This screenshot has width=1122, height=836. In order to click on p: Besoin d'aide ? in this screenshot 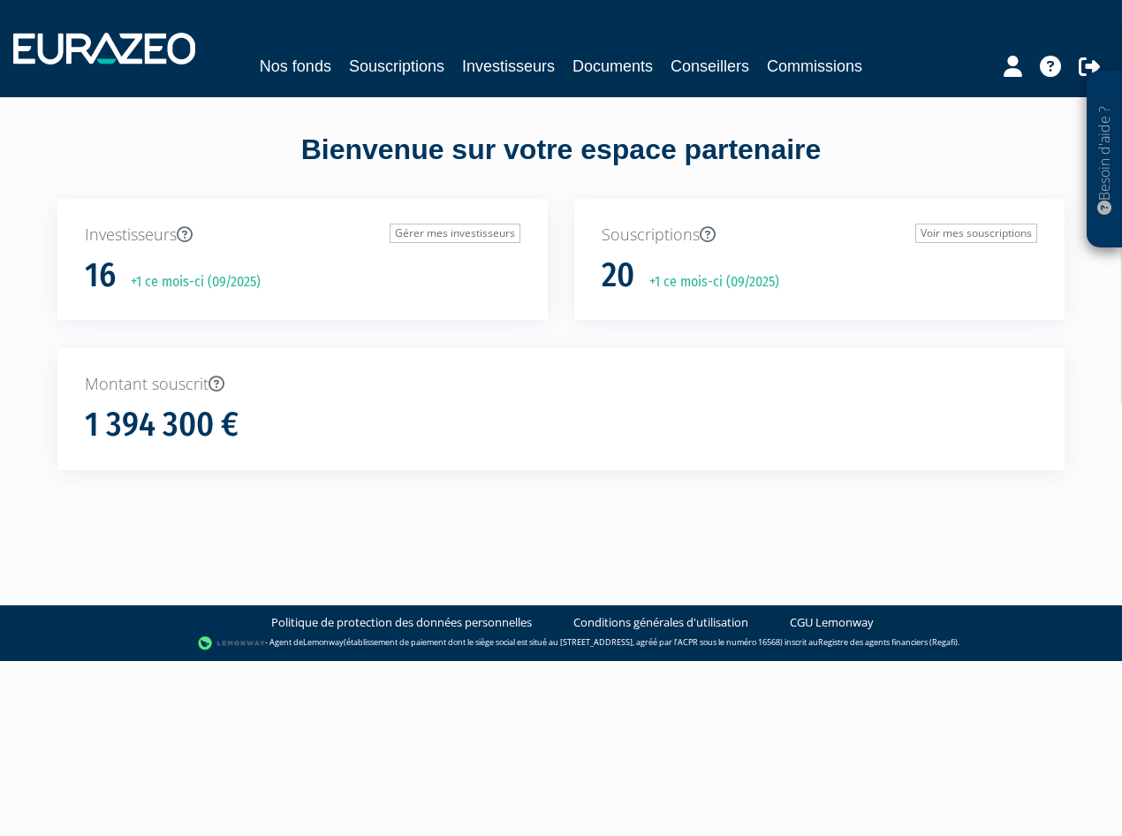, I will do `click(1104, 160)`.